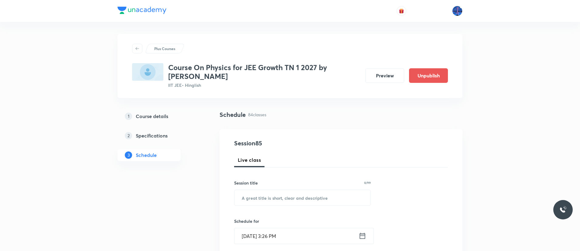  Describe the element at coordinates (289, 143) in the screenshot. I see `h4: Session 85` at that location.